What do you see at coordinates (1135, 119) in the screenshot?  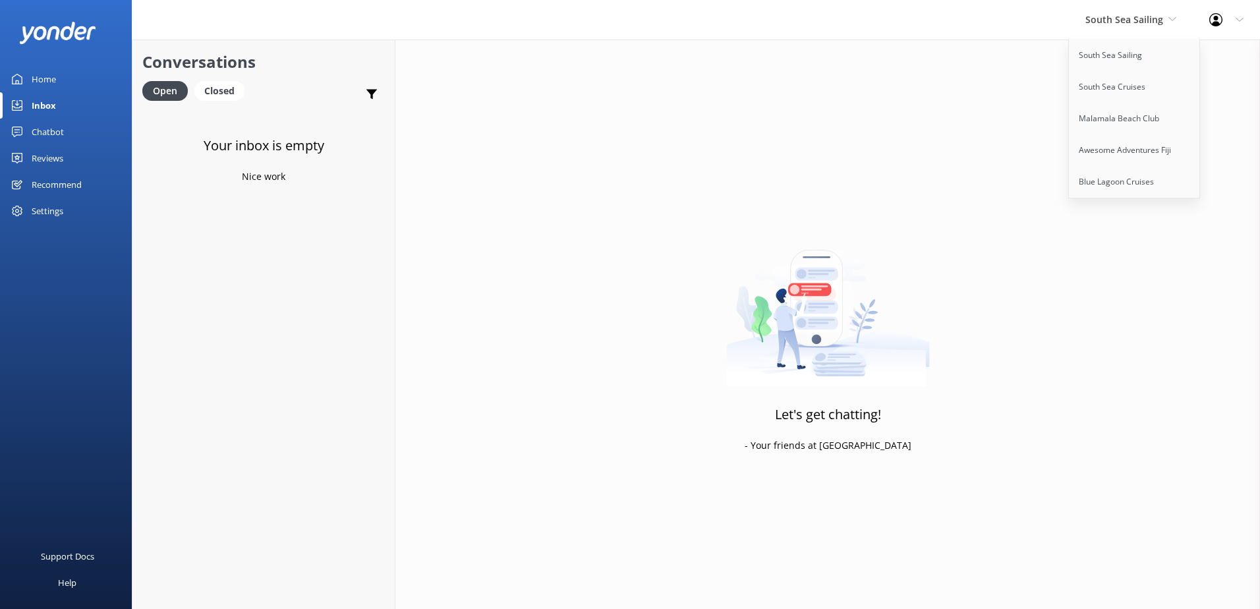 I see `a: Malamala Beach Club` at bounding box center [1135, 119].